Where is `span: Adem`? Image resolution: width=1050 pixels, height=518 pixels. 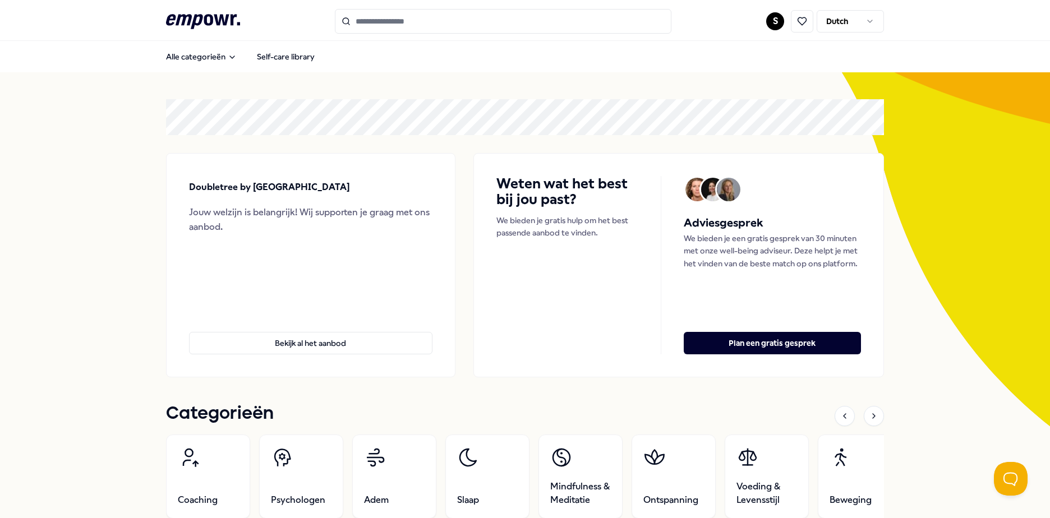 span: Adem is located at coordinates (376, 500).